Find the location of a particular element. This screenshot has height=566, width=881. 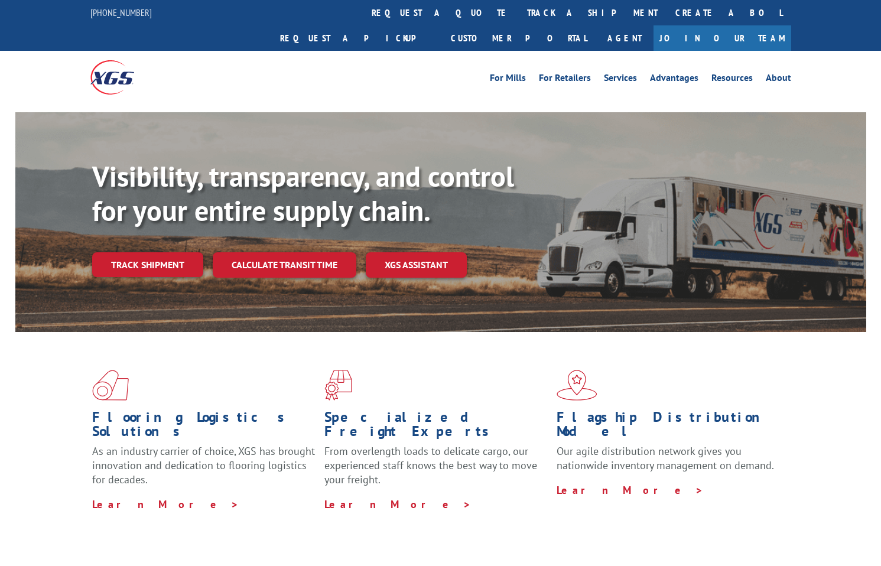

a: Advantages is located at coordinates (674, 80).